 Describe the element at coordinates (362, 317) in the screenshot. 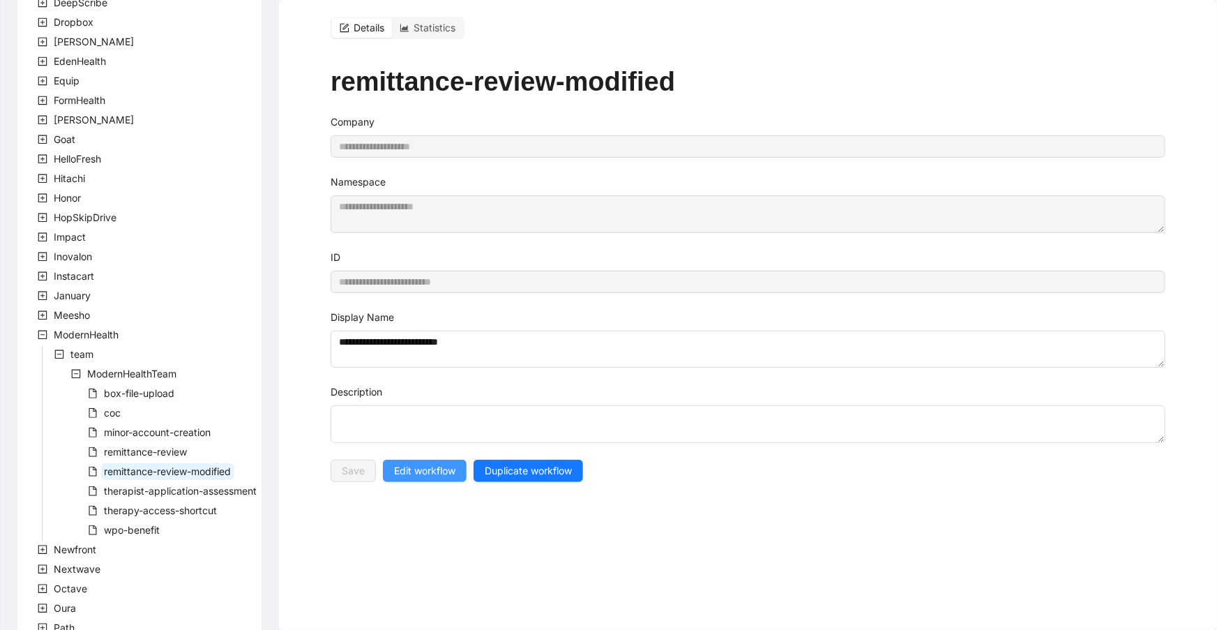

I see `label: Display Name` at that location.